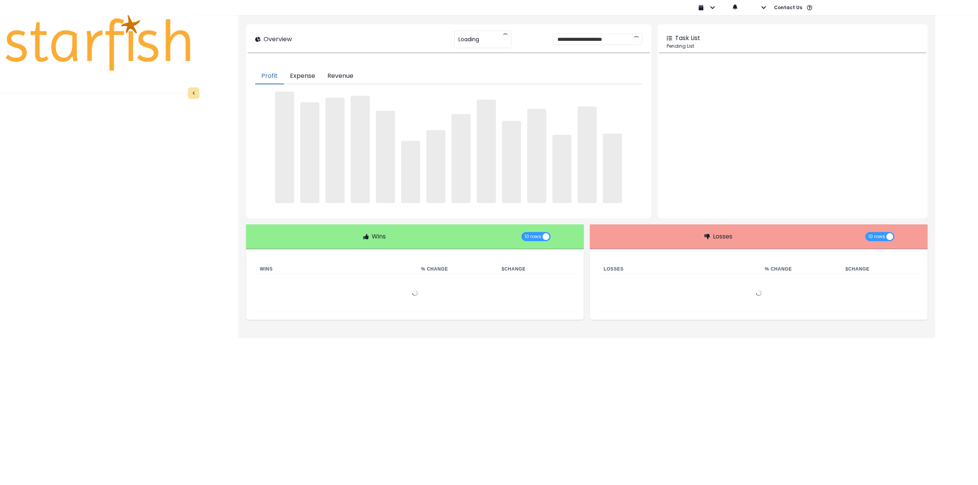  I want to click on p: Wins, so click(379, 237).